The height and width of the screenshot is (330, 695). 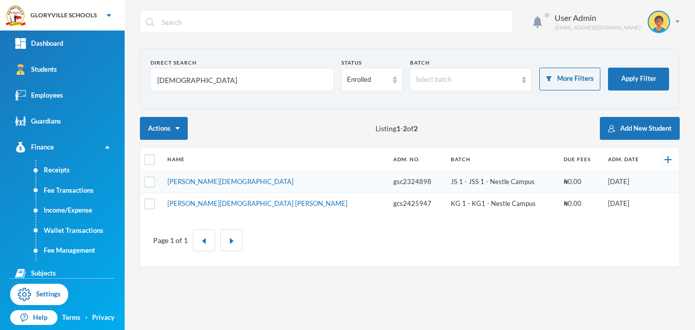 I want to click on div: Enrolled, so click(x=367, y=80).